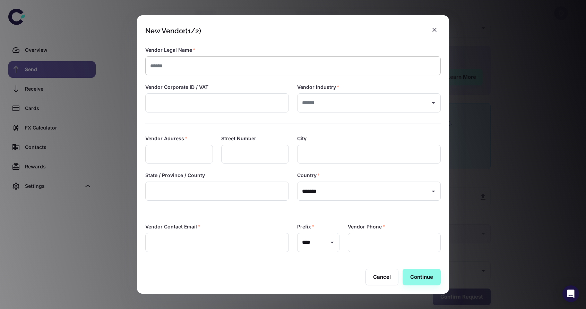  What do you see at coordinates (173, 31) in the screenshot?
I see `div: New Vendor (1/2)` at bounding box center [173, 31].